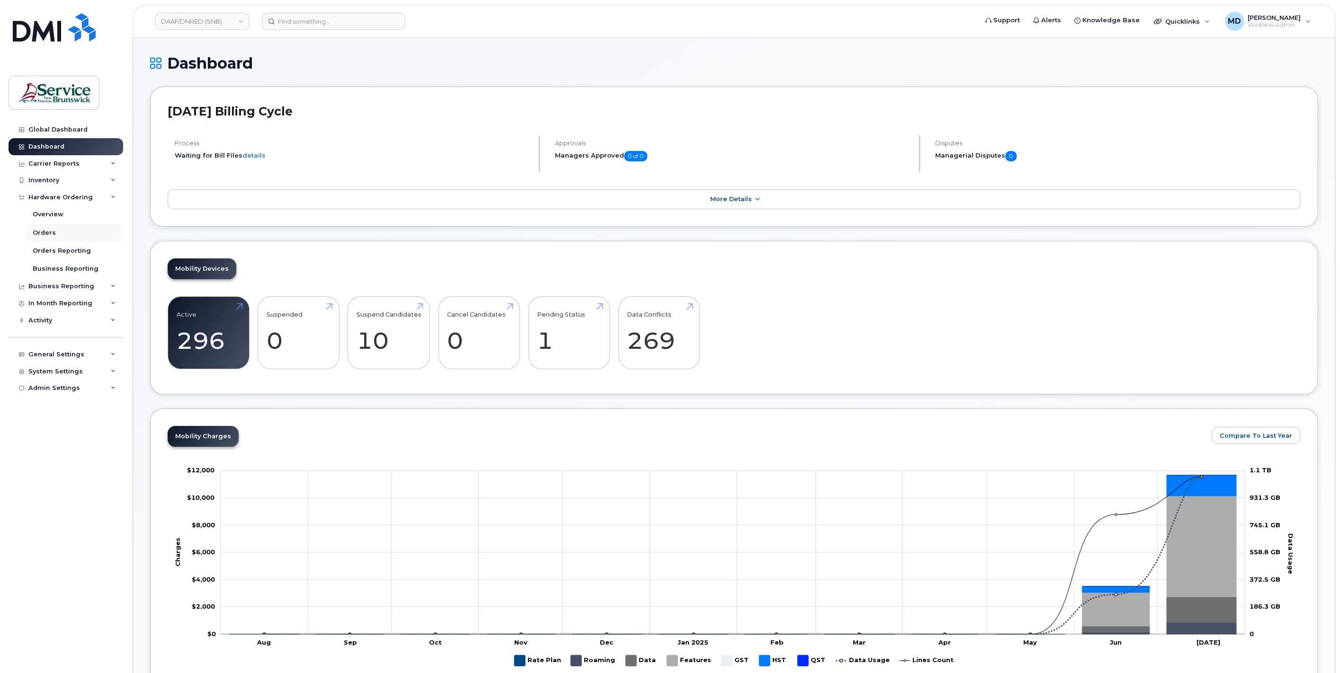 The width and height of the screenshot is (1340, 673). Describe the element at coordinates (859, 642) in the screenshot. I see `tspan: Mar` at that location.